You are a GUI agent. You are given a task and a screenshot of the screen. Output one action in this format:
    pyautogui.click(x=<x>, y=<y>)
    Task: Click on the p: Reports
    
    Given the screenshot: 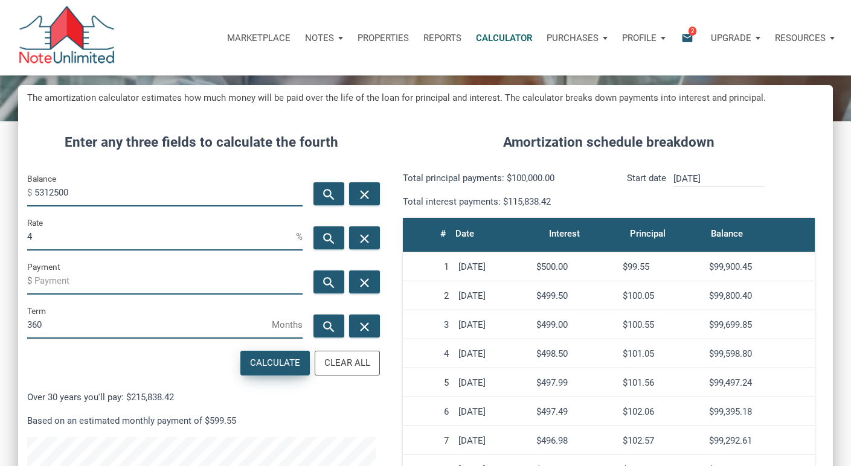 What is the action you would take?
    pyautogui.click(x=442, y=38)
    